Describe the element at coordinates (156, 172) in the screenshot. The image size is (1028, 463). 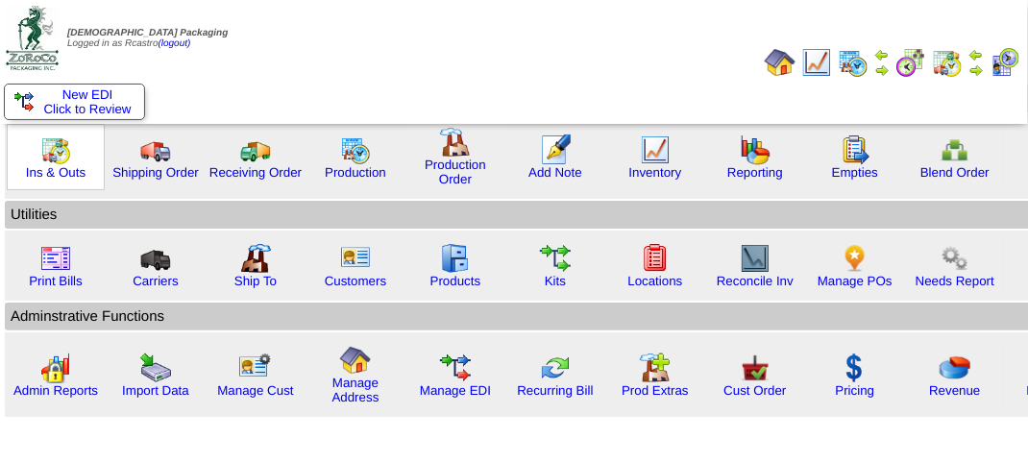
I see `a: Shipping Order` at that location.